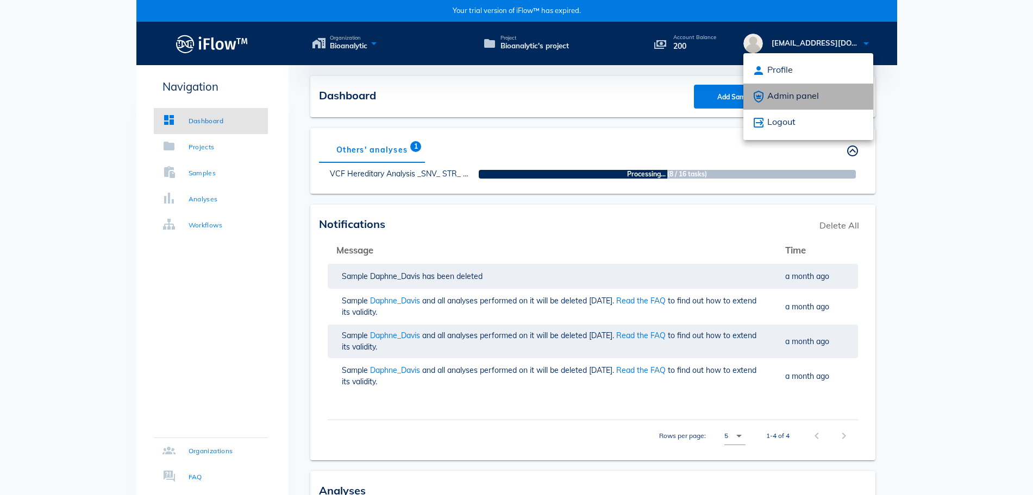 The width and height of the screenshot is (1033, 495). I want to click on div: Organizations, so click(211, 451).